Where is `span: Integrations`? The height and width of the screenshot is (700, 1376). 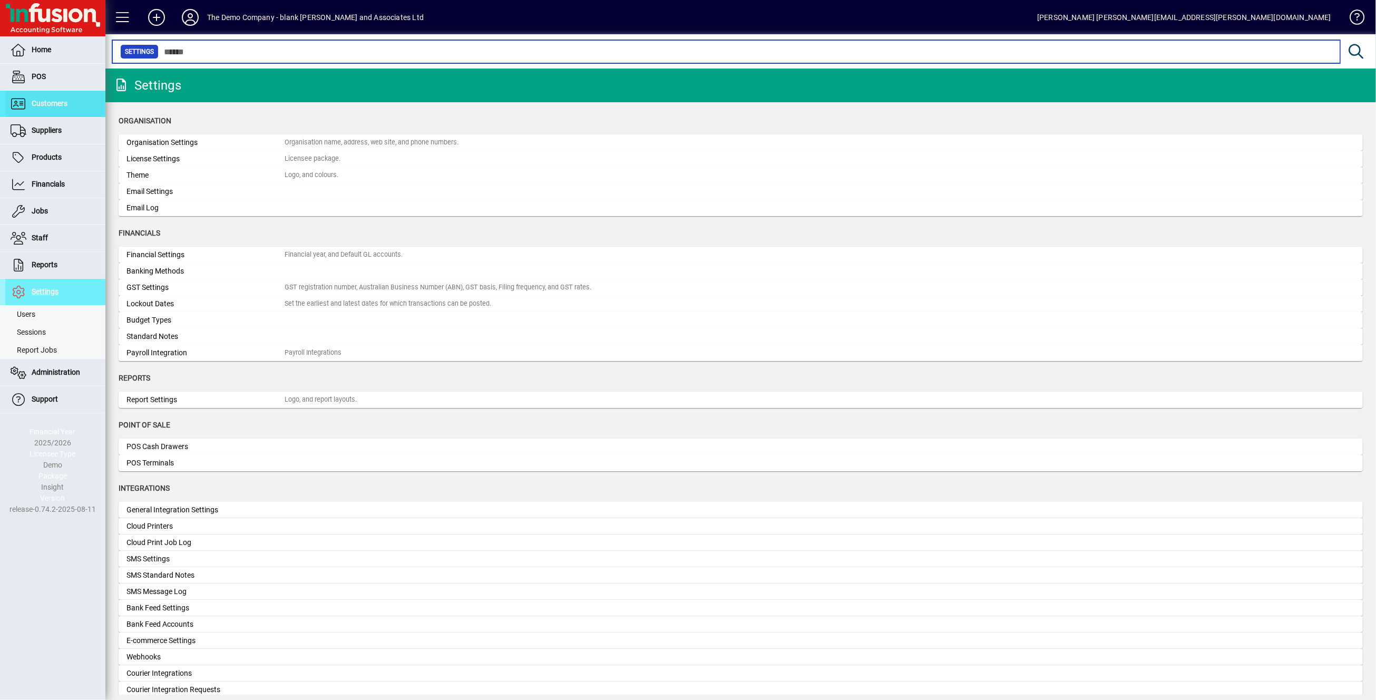
span: Integrations is located at coordinates (144, 488).